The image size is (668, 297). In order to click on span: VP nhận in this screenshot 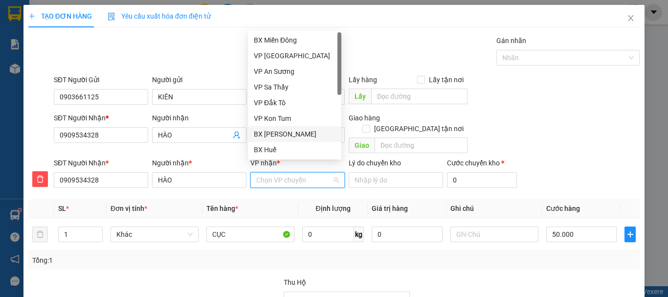, I will do `click(263, 163)`.